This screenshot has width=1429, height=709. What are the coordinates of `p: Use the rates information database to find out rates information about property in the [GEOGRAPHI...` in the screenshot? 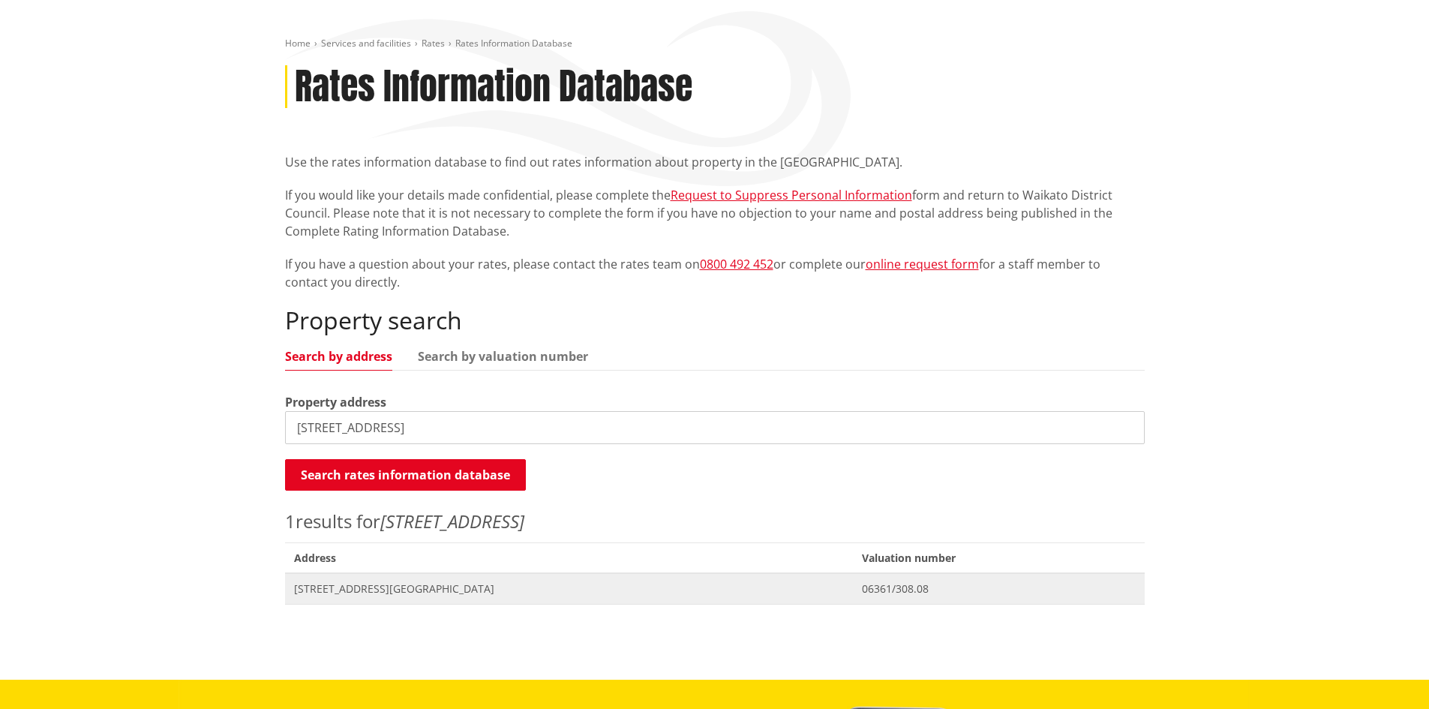 It's located at (715, 162).